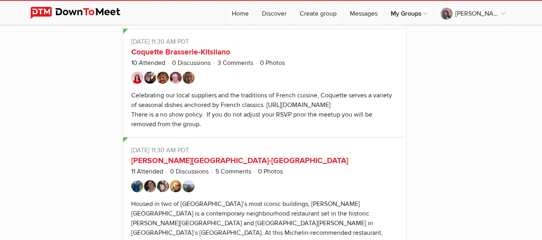 Image resolution: width=542 pixels, height=240 pixels. I want to click on img: Christina D, so click(189, 187).